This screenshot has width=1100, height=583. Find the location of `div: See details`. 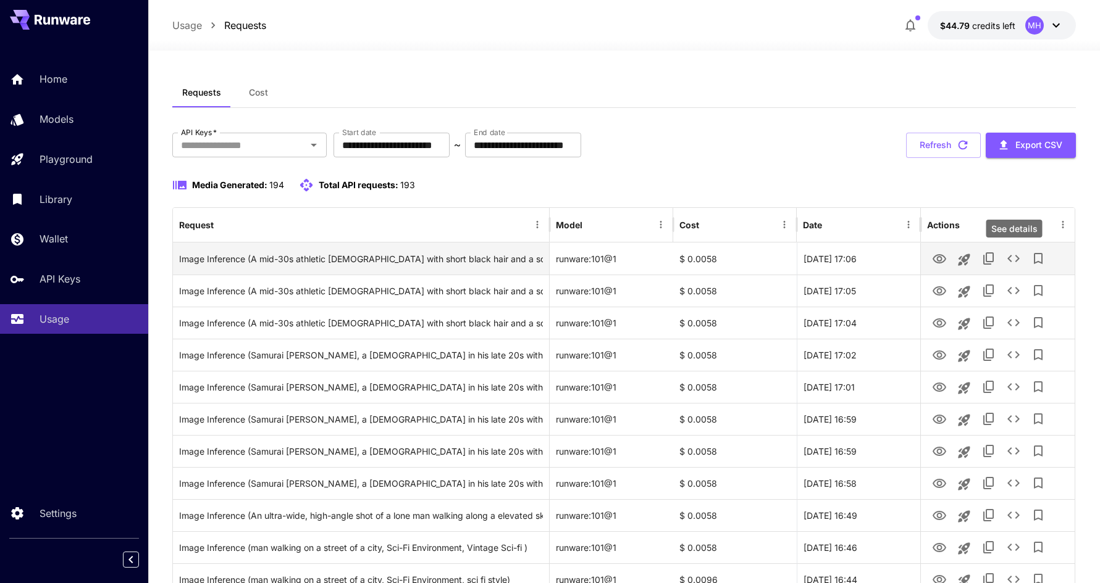

div: See details is located at coordinates (1014, 228).